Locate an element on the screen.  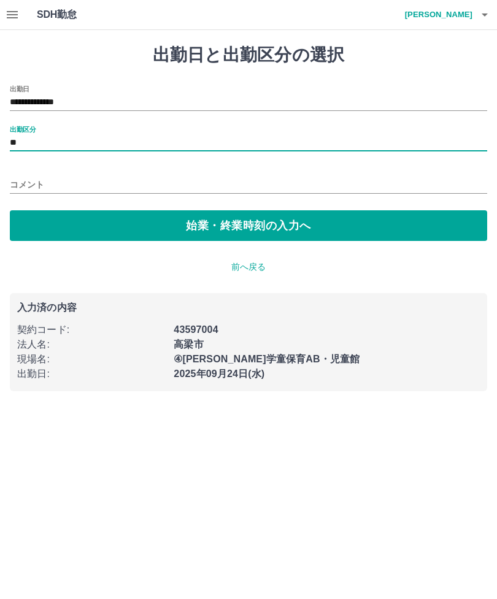
label: 出勤区分 is located at coordinates (23, 129).